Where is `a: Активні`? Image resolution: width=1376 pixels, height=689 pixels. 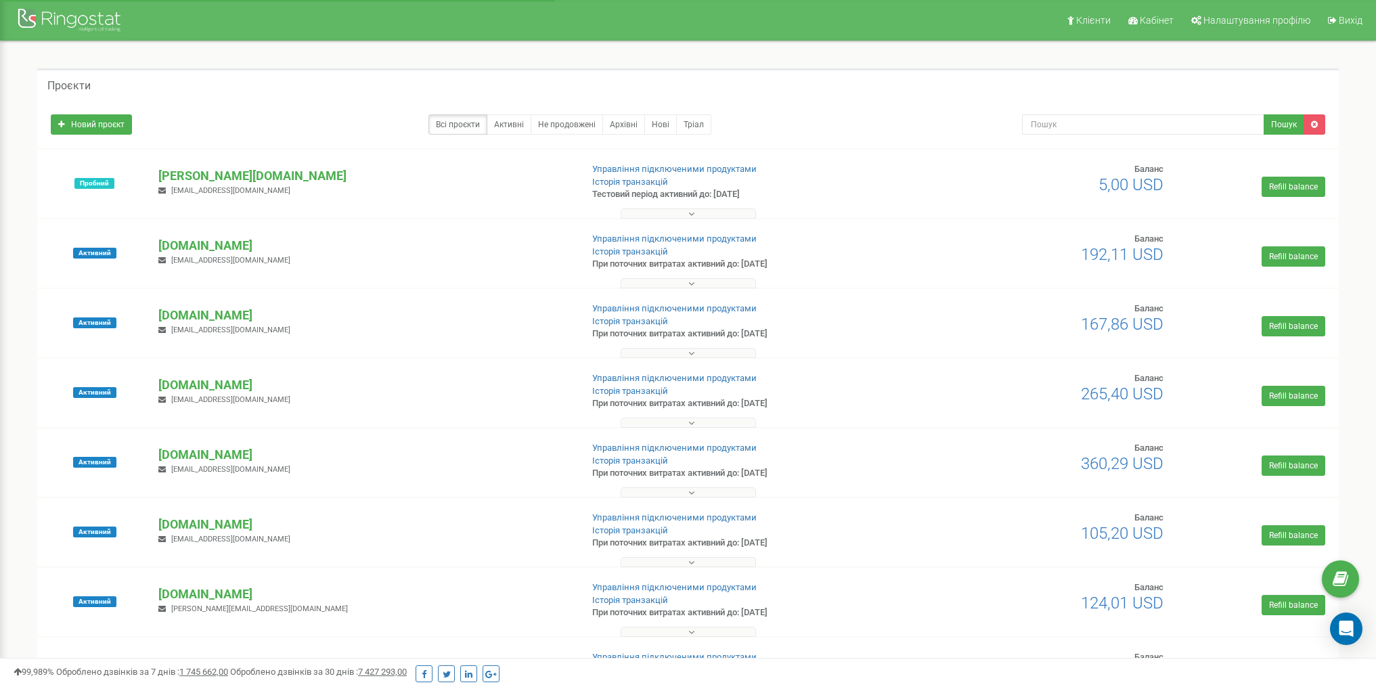 a: Активні is located at coordinates (509, 125).